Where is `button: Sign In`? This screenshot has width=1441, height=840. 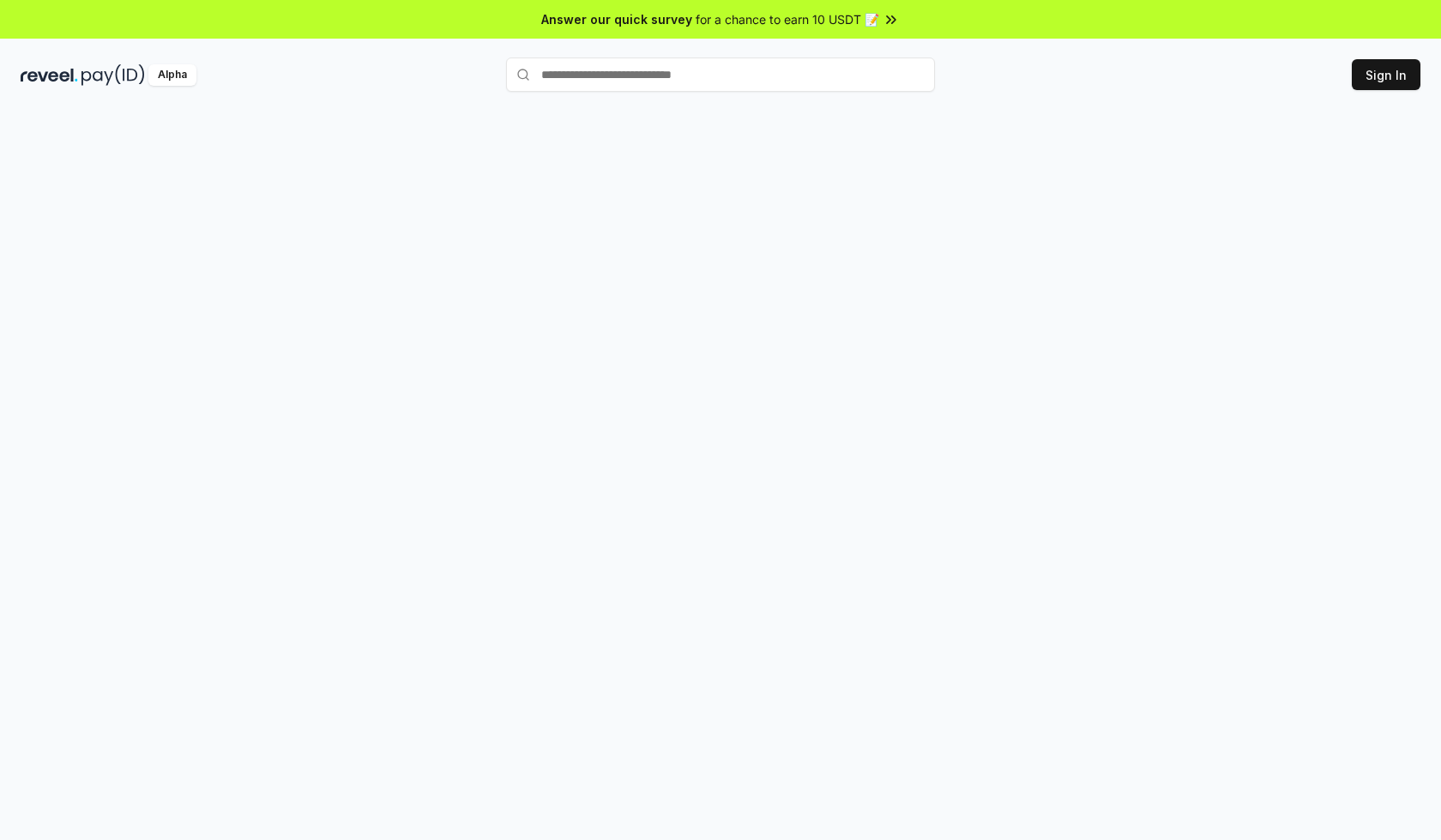 button: Sign In is located at coordinates (1386, 75).